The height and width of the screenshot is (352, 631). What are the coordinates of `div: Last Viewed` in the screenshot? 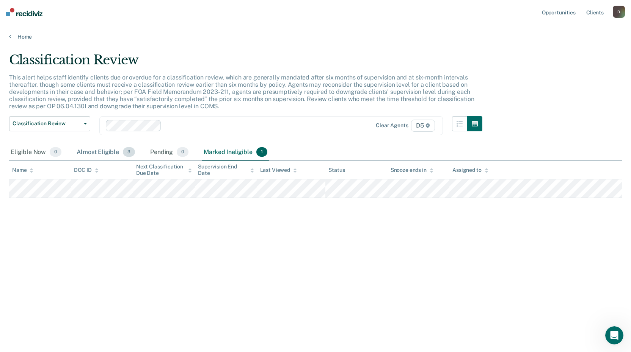 It's located at (278, 170).